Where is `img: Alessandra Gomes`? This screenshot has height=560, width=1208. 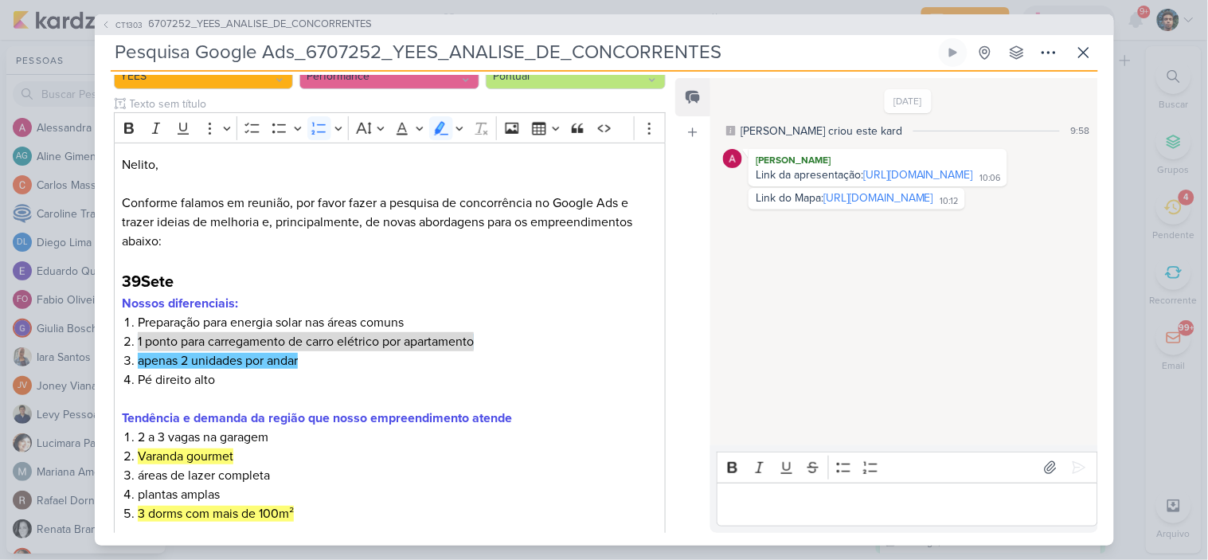 img: Alessandra Gomes is located at coordinates (733, 158).